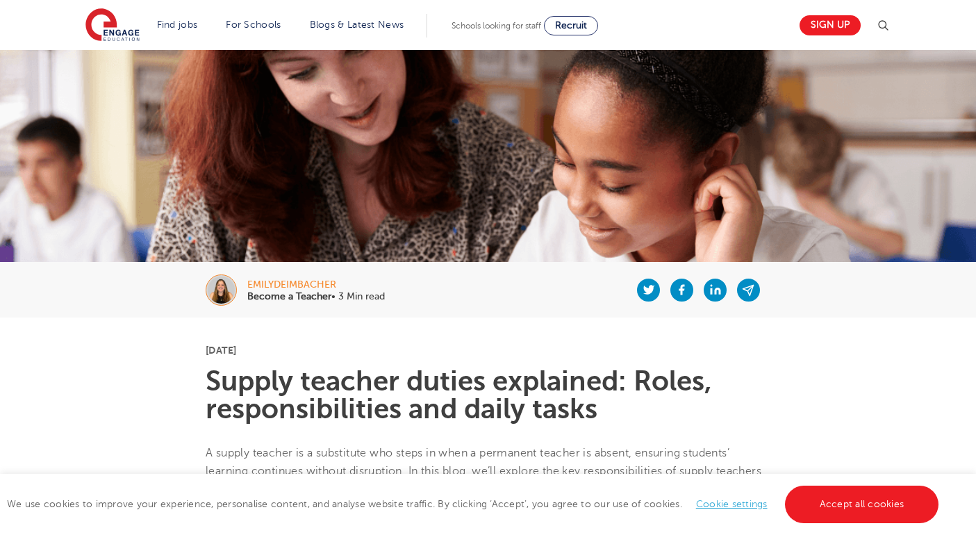 This screenshot has height=535, width=976. Describe the element at coordinates (177, 24) in the screenshot. I see `a: Find jobs` at that location.